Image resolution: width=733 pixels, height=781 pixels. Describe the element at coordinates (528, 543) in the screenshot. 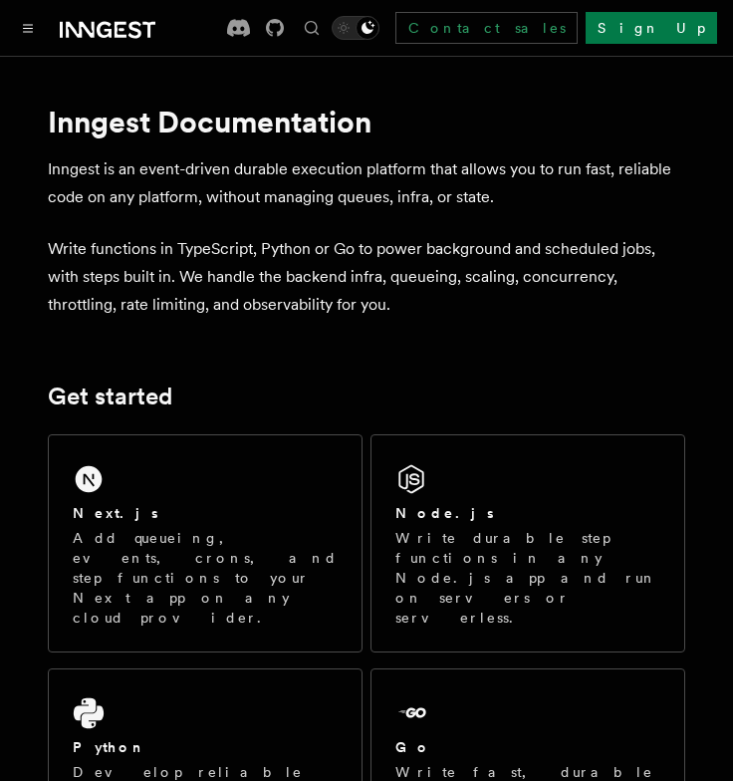

I see `a: Node.jsWrite durable step functions in any Node.js app and run on servers or serverless.` at that location.